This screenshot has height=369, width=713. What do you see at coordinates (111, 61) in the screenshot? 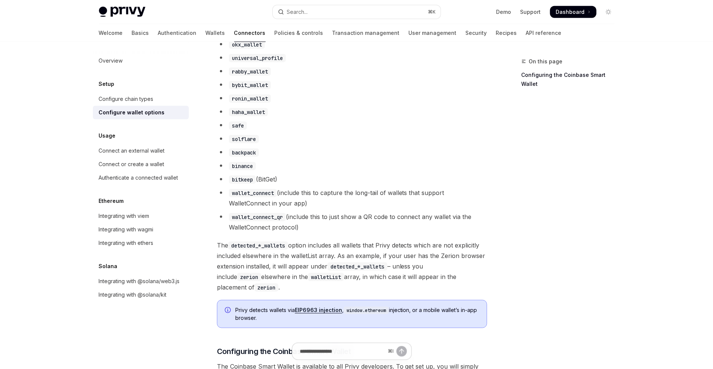
I see `div: Overview` at bounding box center [111, 61].